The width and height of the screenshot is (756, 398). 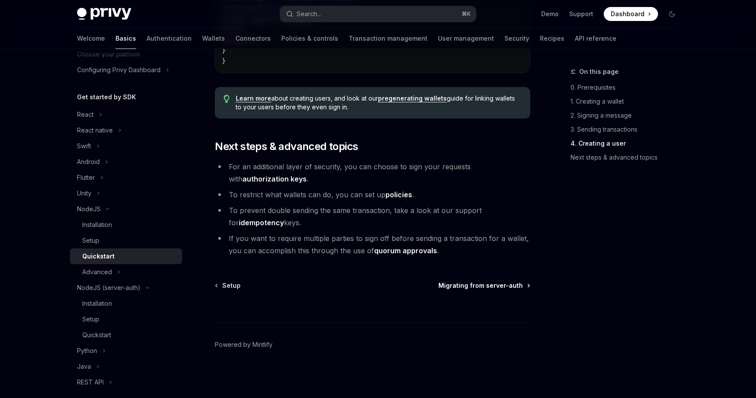 What do you see at coordinates (253, 39) in the screenshot?
I see `a: Connectors` at bounding box center [253, 39].